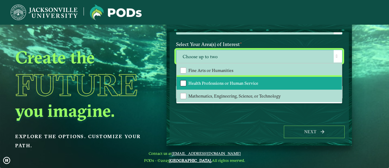 The width and height of the screenshot is (389, 168). Describe the element at coordinates (259, 44) in the screenshot. I see `label: Select Your Area(s) of Interest` at that location.